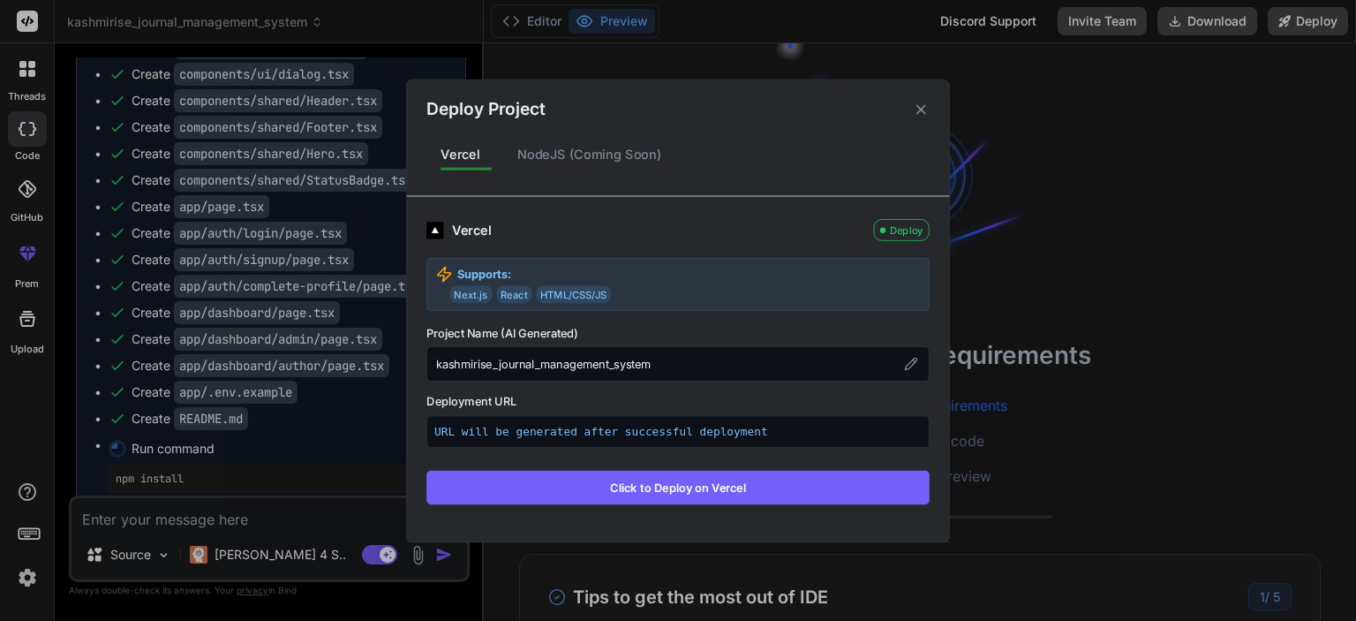 The width and height of the screenshot is (1356, 621). I want to click on span: HTML/CSS/JS, so click(573, 294).